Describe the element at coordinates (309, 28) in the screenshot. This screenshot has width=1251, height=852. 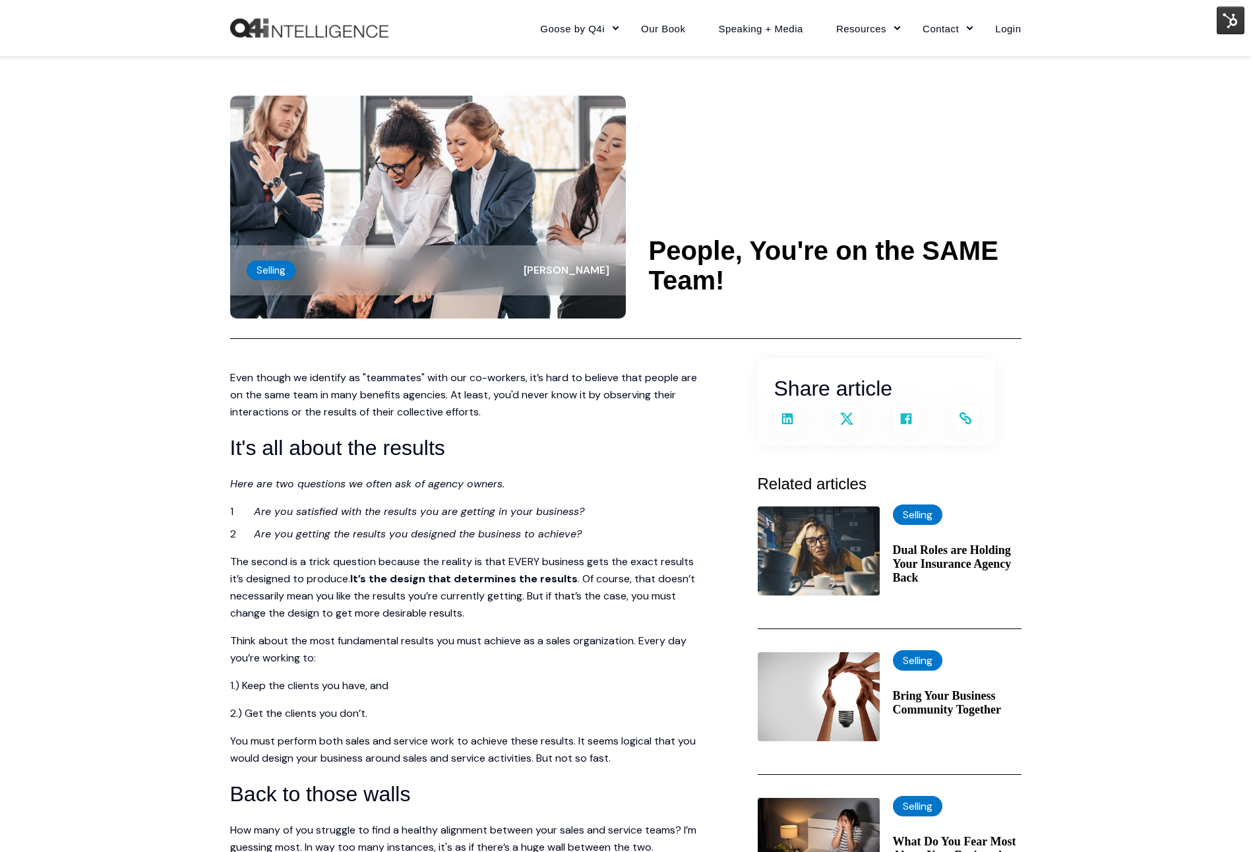
I see `img: Q4intelligence, LLC logo` at that location.